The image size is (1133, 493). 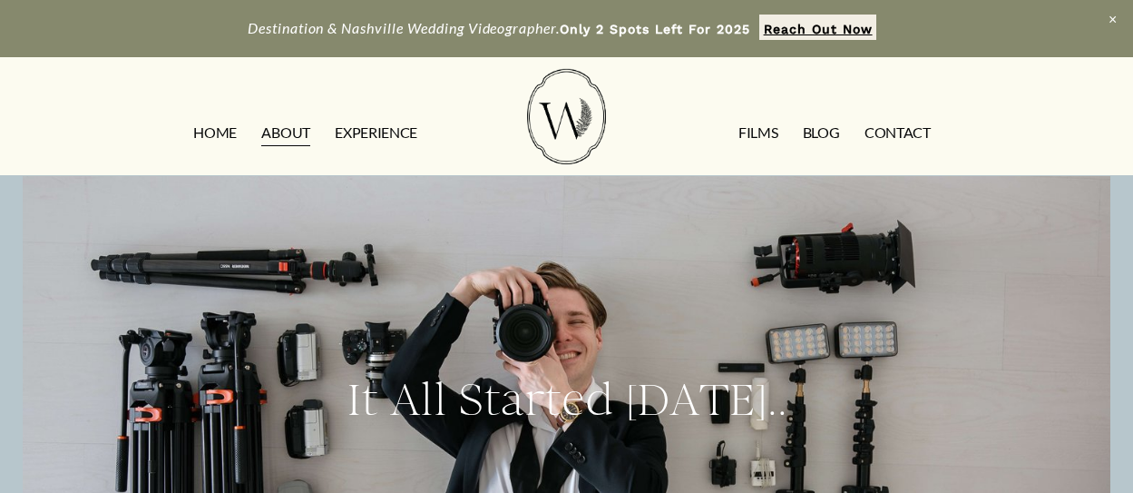 I want to click on a: ABOUT, so click(x=285, y=133).